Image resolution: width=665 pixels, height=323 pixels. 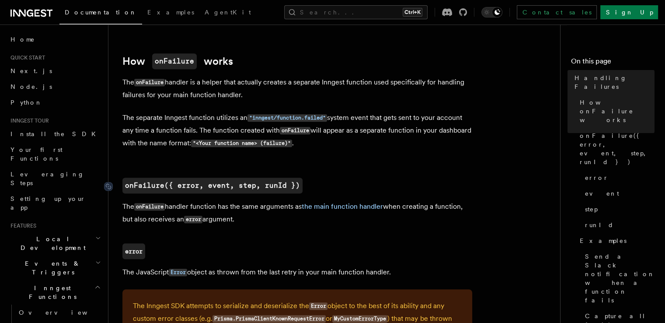 What do you see at coordinates (356, 12) in the screenshot?
I see `button: Search...Ctrl+K` at bounding box center [356, 12].